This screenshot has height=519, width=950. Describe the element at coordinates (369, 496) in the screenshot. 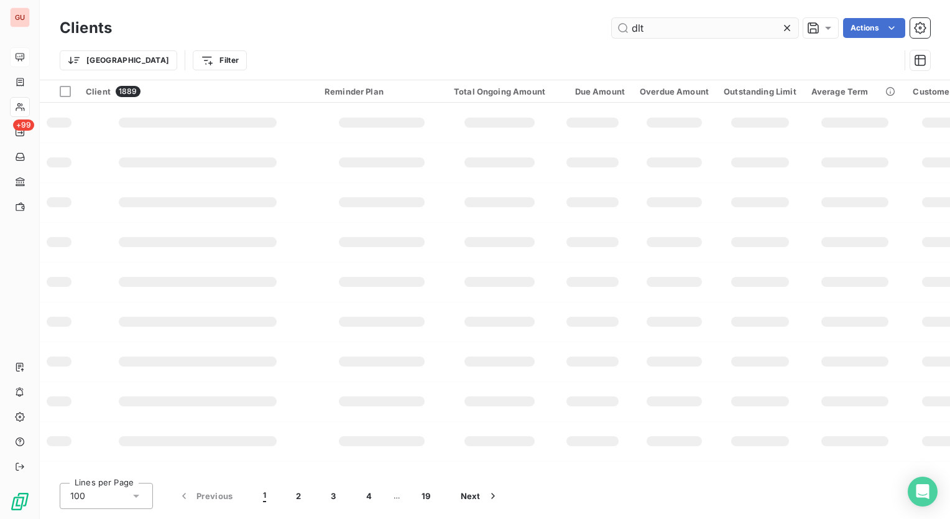

I see `button: 4` at that location.